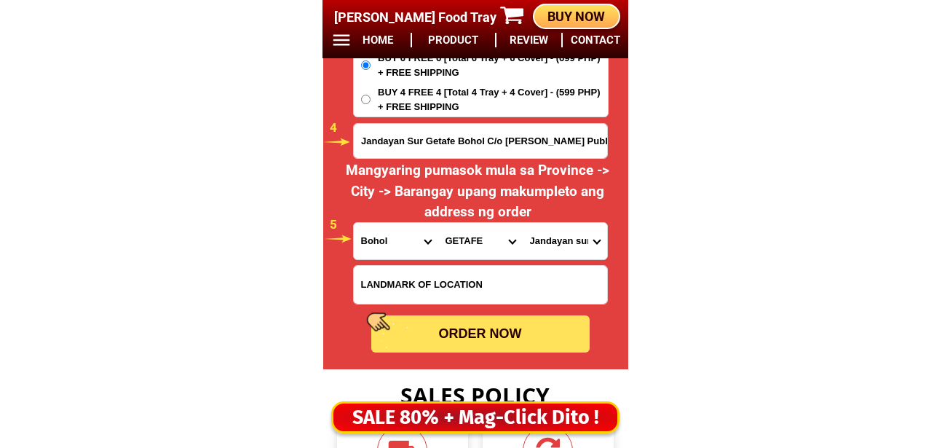  What do you see at coordinates (576, 16) in the screenshot?
I see `div: BUY NOW` at bounding box center [576, 16].